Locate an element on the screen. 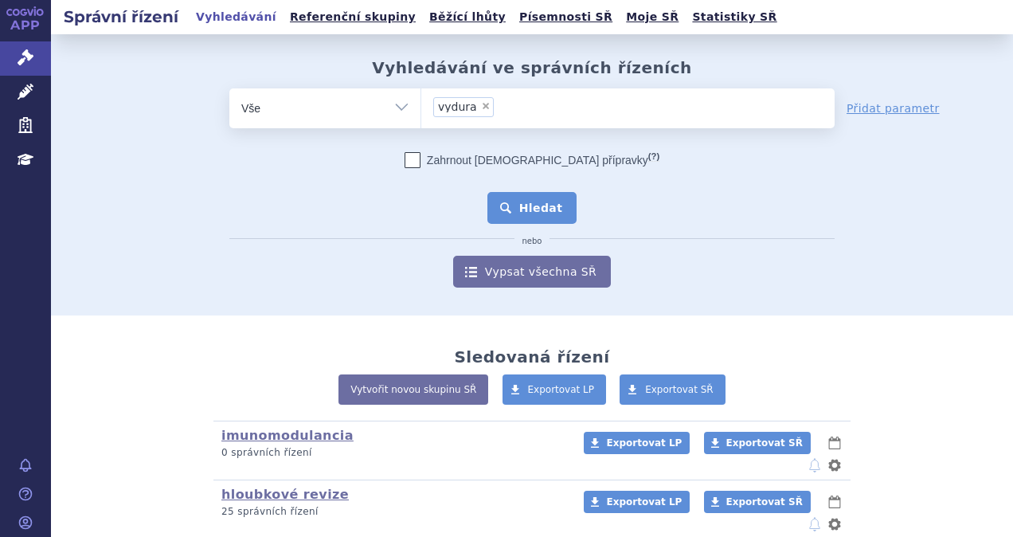  button: Hledat is located at coordinates (532, 208).